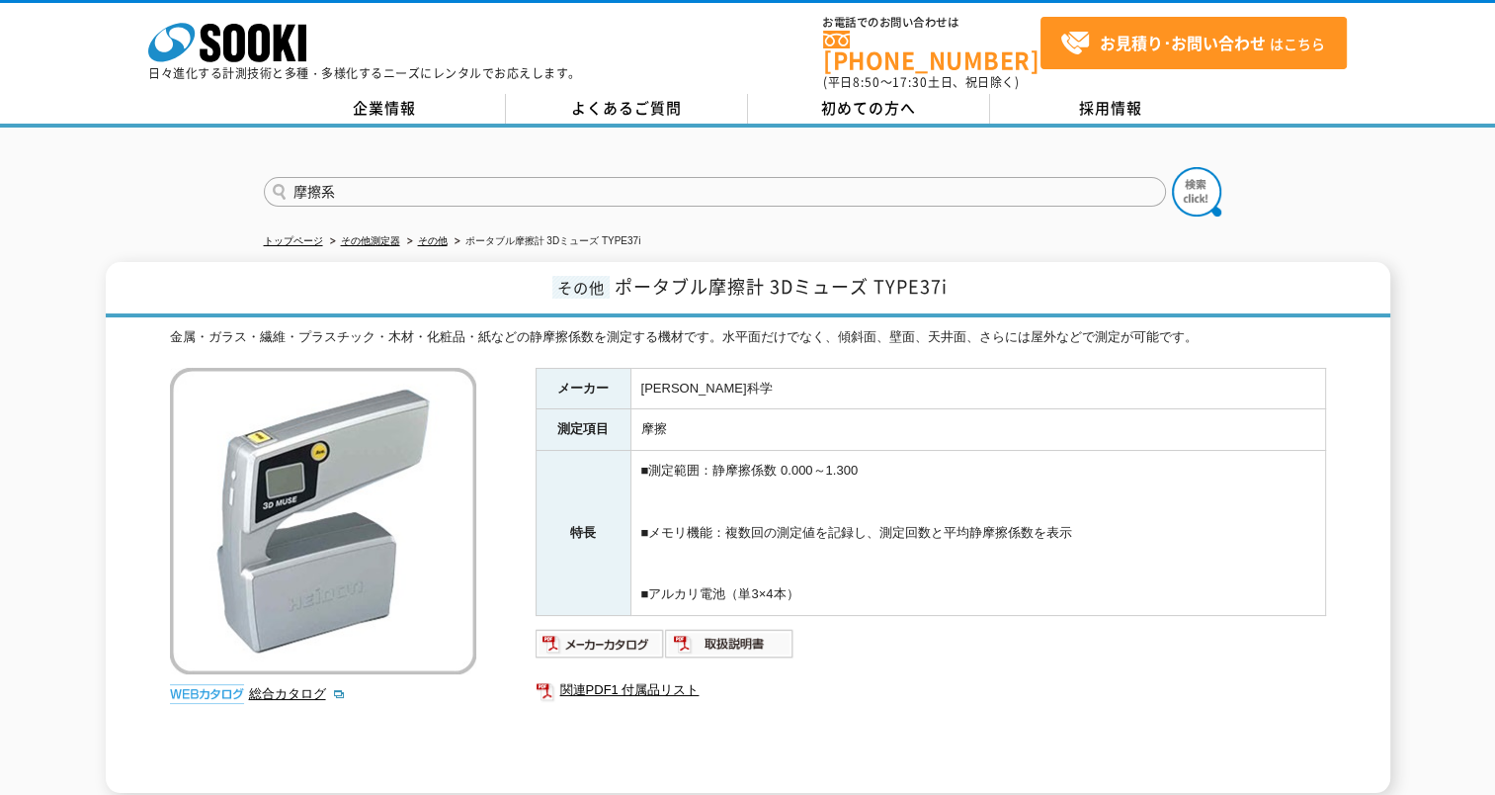  What do you see at coordinates (600, 643) in the screenshot?
I see `img: メーカーカタログ` at bounding box center [600, 643].